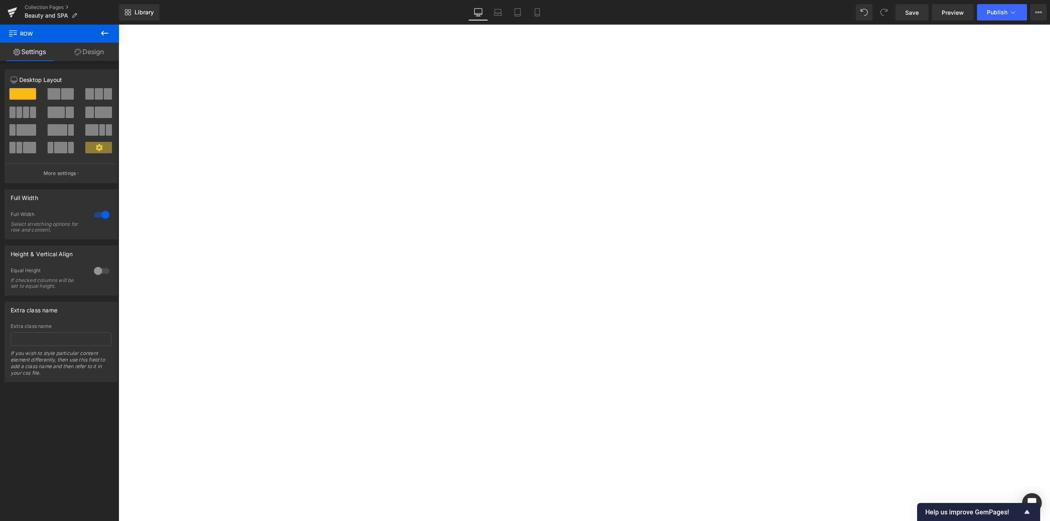  Describe the element at coordinates (953, 12) in the screenshot. I see `a: Preview` at that location.